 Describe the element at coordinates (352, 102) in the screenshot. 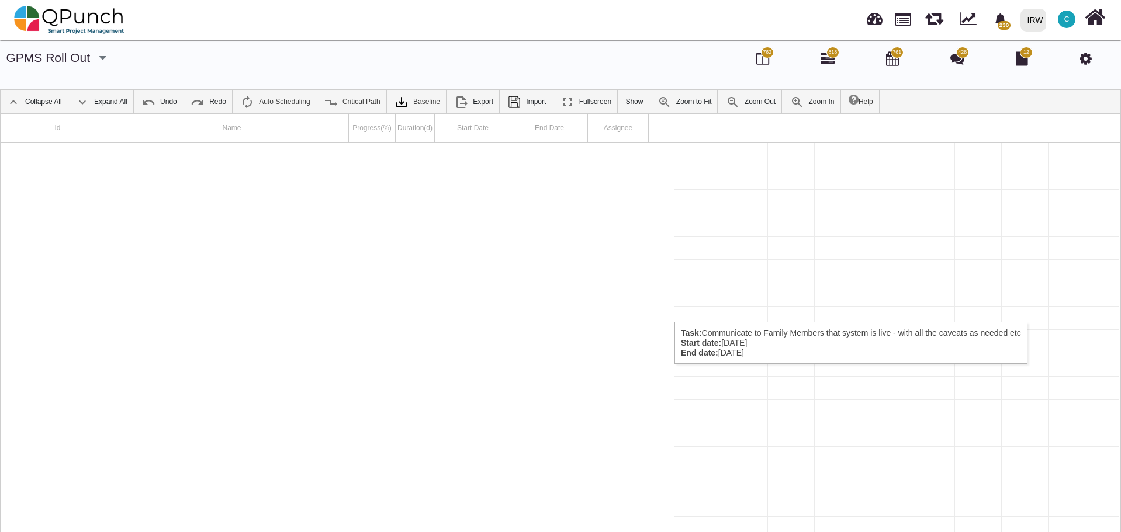

I see `a: Critical Path` at that location.